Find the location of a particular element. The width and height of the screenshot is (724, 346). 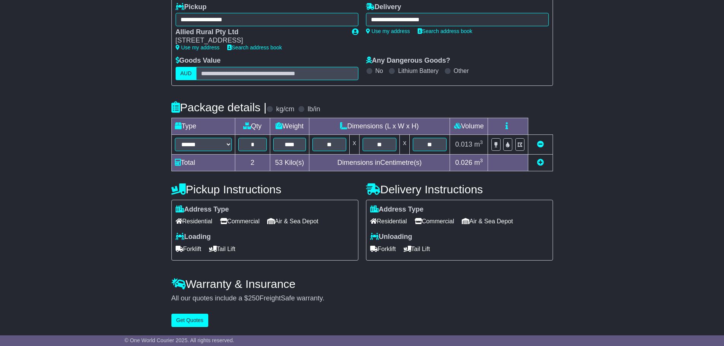

td: Weight is located at coordinates (290, 126).